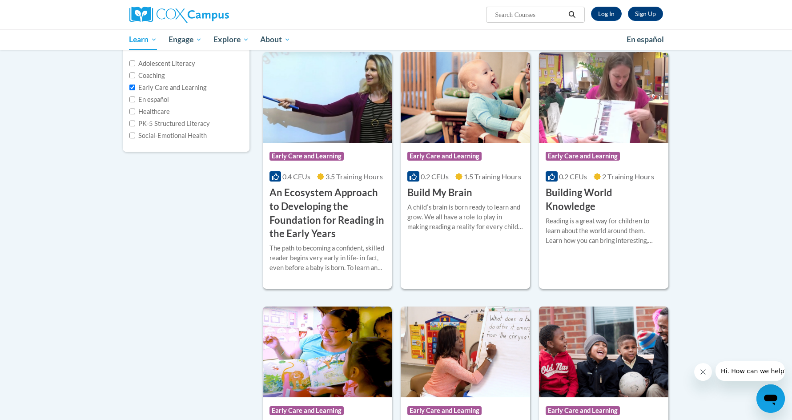 This screenshot has width=792, height=420. What do you see at coordinates (39, 10) in the screenshot?
I see `span: Hi. How can we help?` at bounding box center [39, 10].